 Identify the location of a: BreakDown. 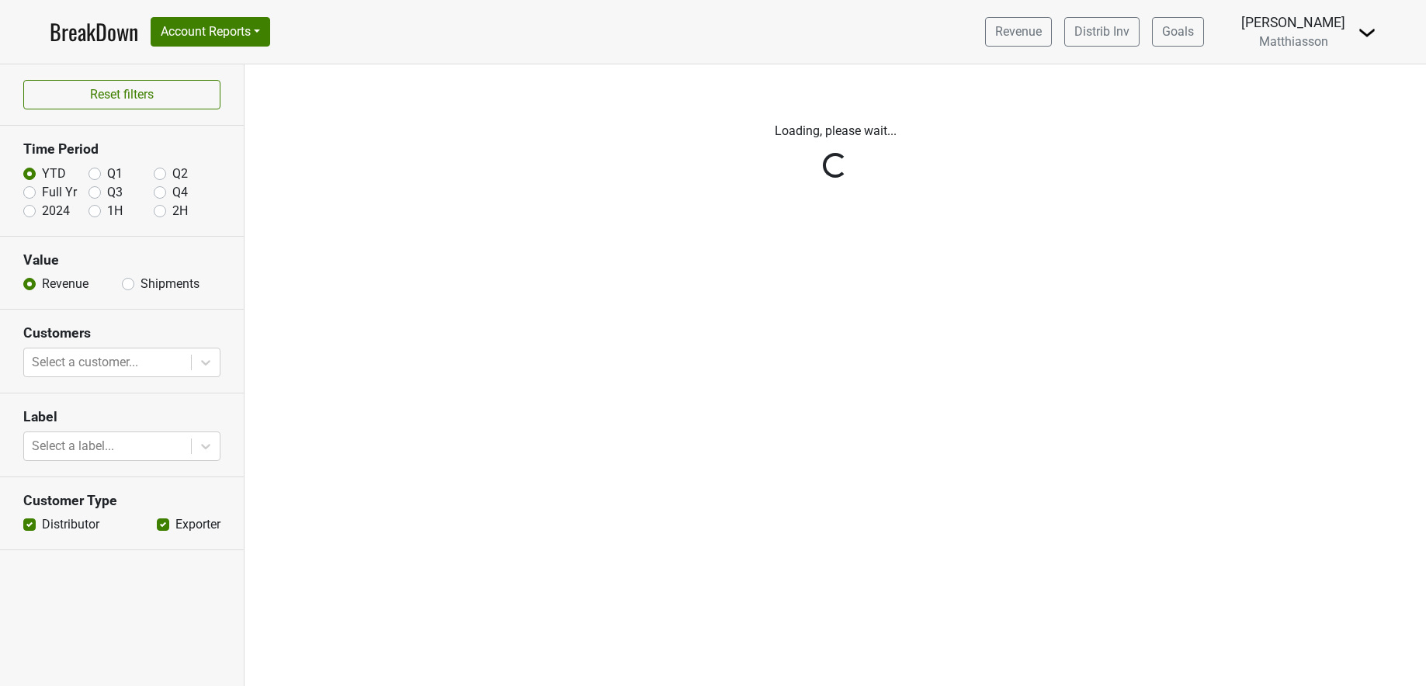
(94, 32).